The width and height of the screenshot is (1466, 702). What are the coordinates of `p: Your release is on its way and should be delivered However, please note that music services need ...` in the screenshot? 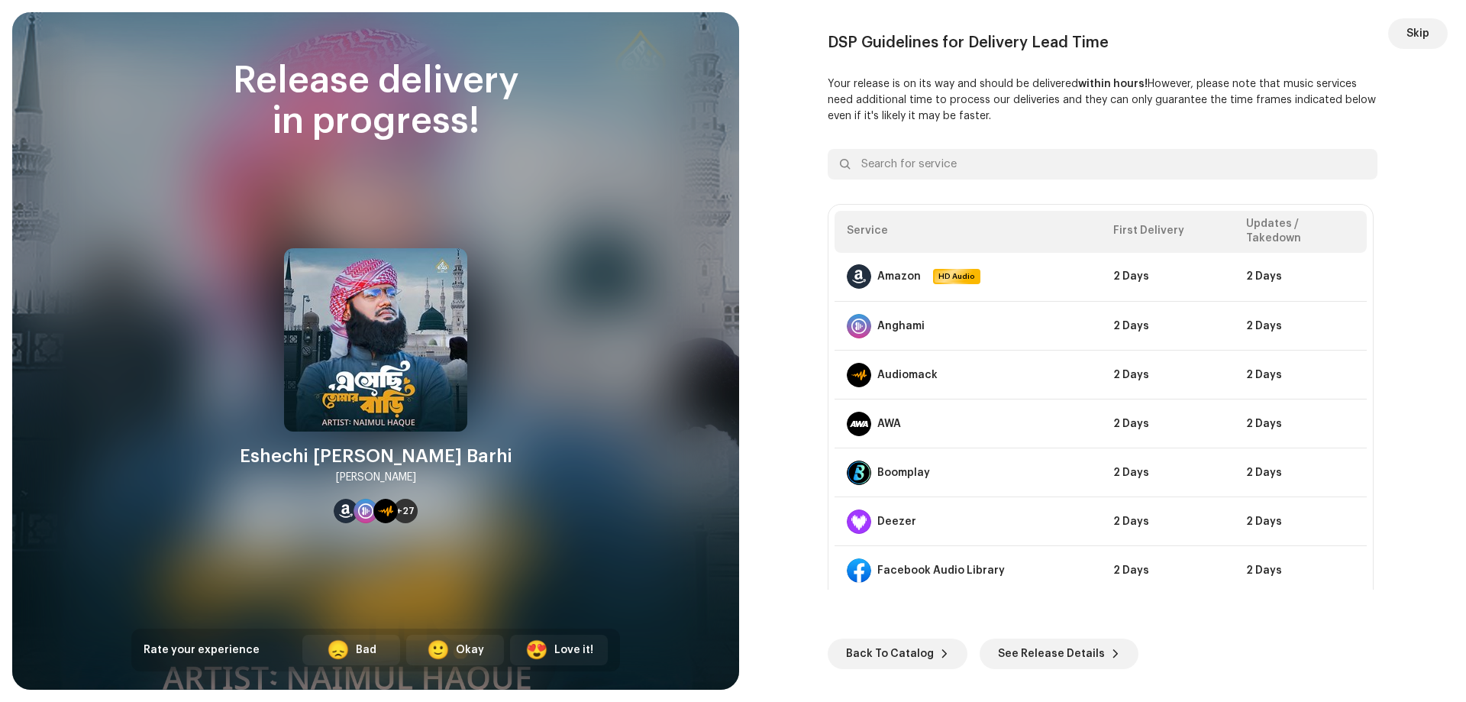 It's located at (1103, 100).